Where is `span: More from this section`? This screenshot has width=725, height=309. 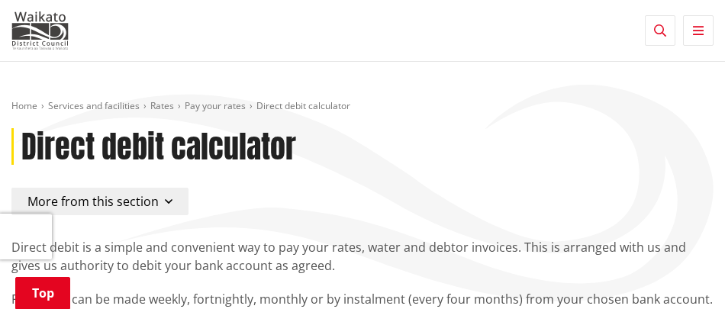 span: More from this section is located at coordinates (93, 202).